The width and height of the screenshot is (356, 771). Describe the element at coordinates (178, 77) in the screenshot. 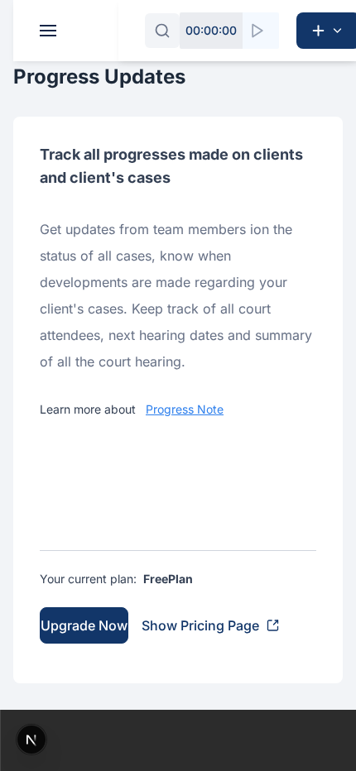

I see `h1: Progress Updates` at that location.